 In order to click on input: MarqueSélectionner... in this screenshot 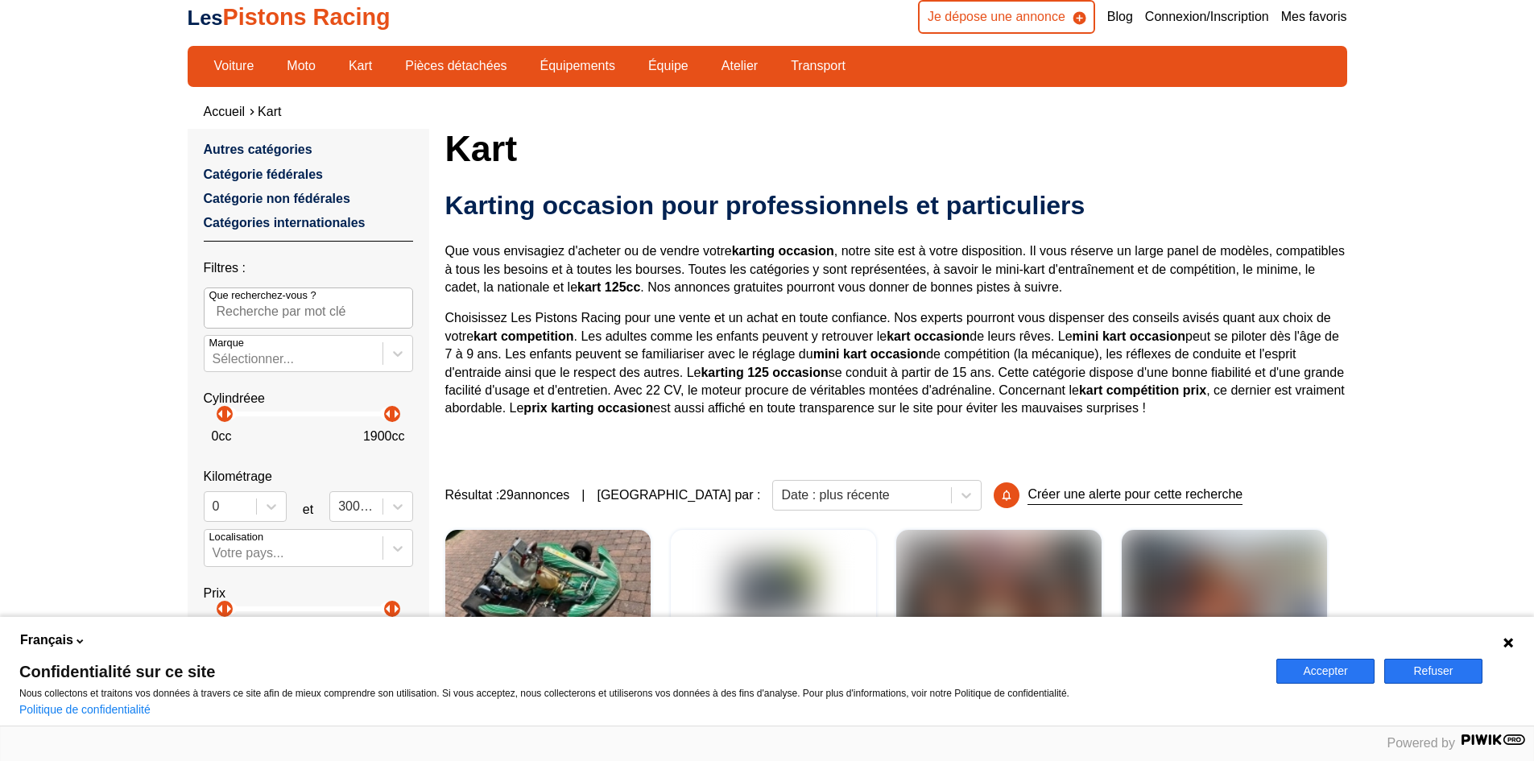, I will do `click(214, 359)`.